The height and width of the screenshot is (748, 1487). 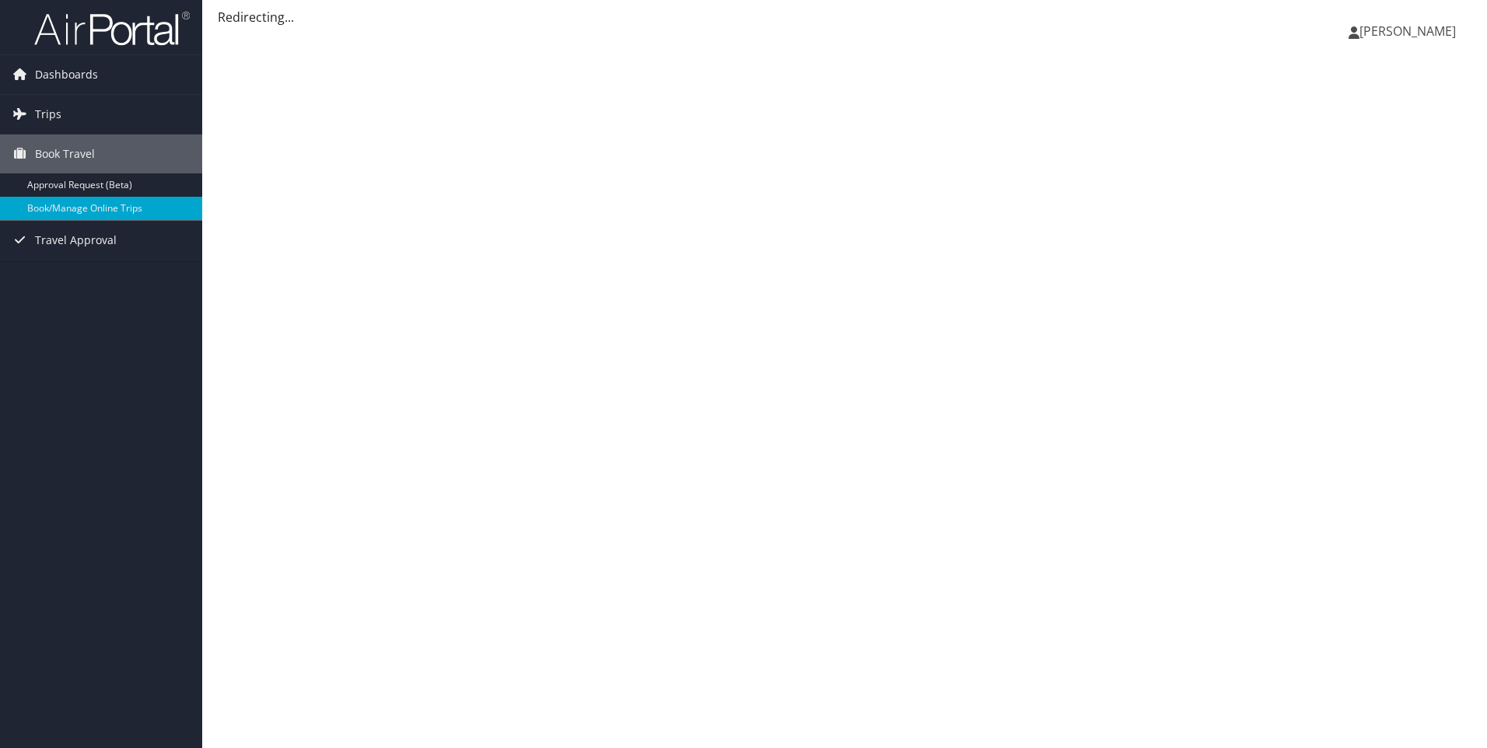 What do you see at coordinates (65, 154) in the screenshot?
I see `span: Book Travel` at bounding box center [65, 154].